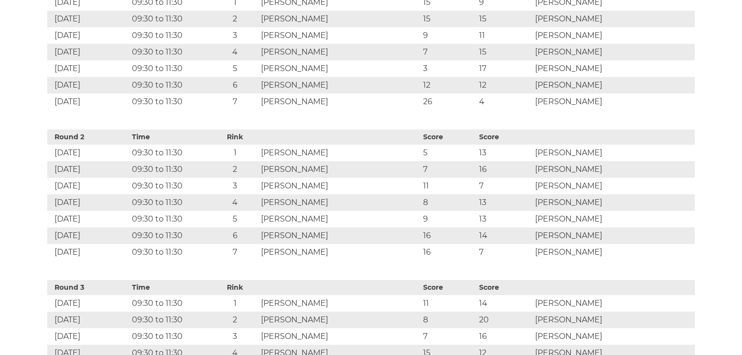 The width and height of the screenshot is (742, 355). What do you see at coordinates (505, 69) in the screenshot?
I see `td: 17` at bounding box center [505, 69].